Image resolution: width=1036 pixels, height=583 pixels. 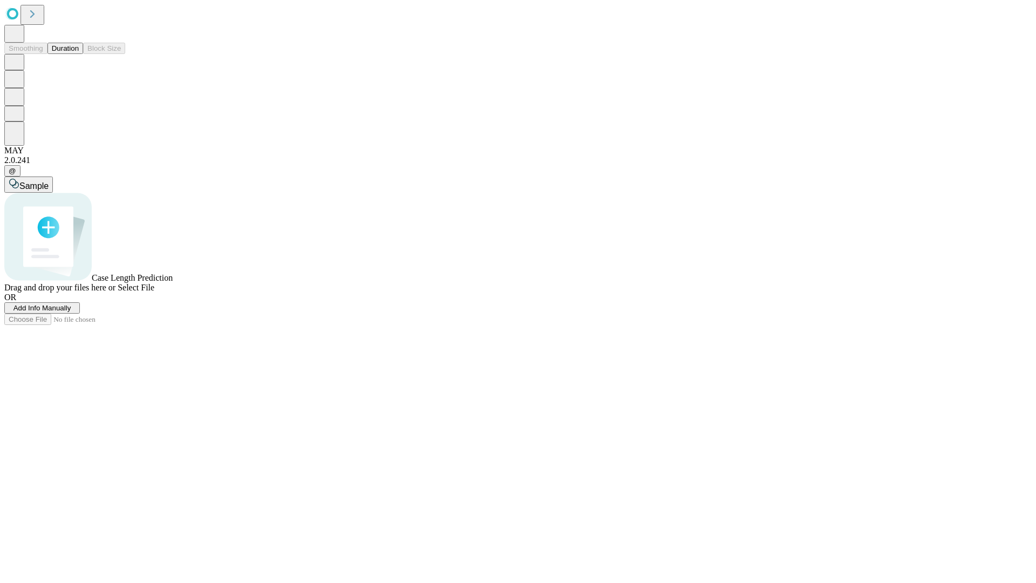 I want to click on span: Sample, so click(x=34, y=186).